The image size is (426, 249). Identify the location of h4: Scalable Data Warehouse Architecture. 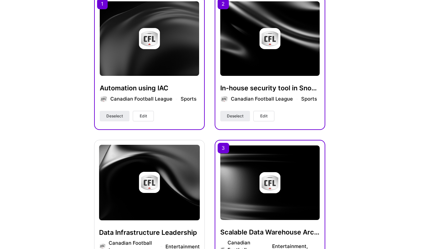
(270, 233).